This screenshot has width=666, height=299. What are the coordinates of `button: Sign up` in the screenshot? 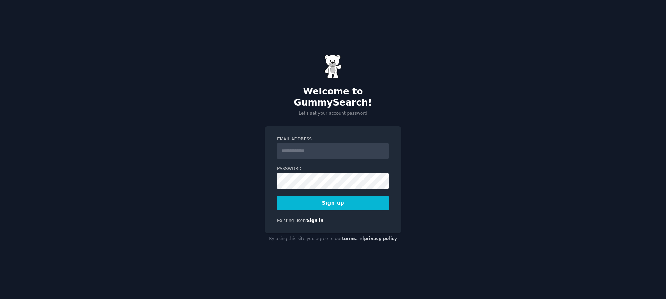 It's located at (333, 203).